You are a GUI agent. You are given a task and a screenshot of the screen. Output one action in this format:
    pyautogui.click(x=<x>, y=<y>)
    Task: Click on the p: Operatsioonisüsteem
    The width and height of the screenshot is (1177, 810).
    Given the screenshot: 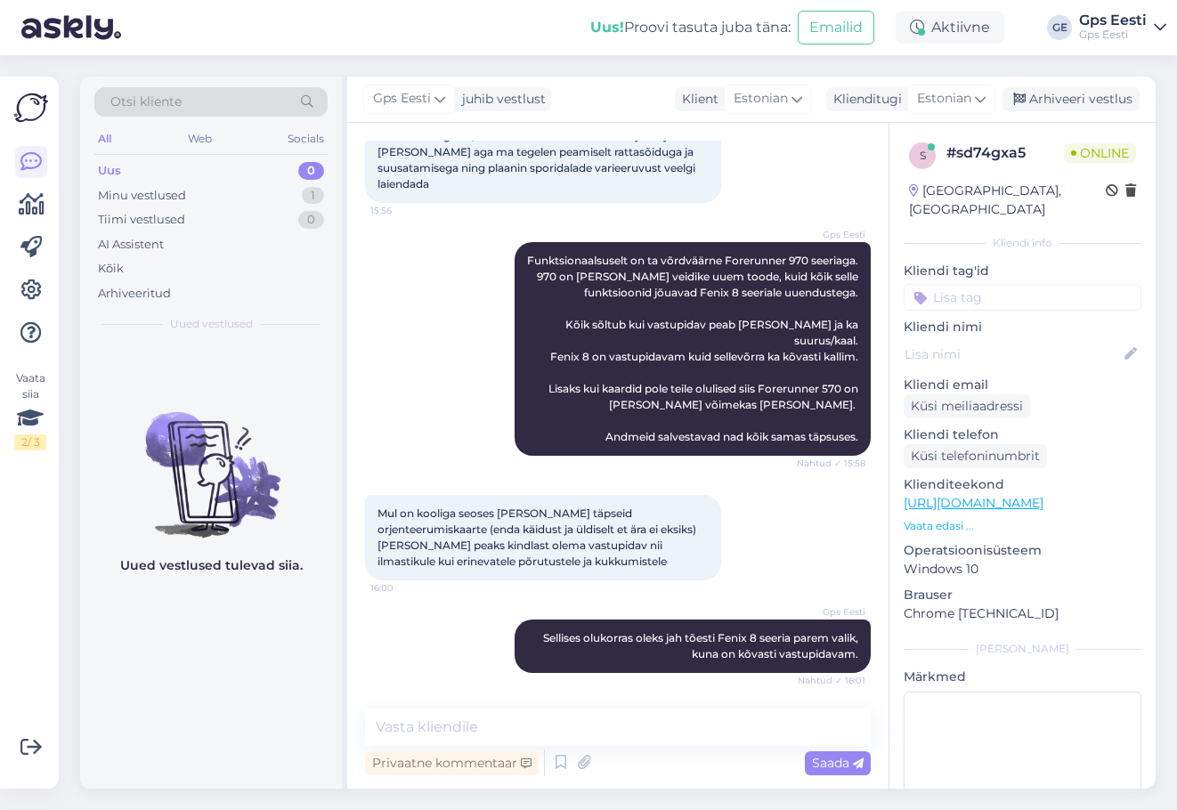 What is the action you would take?
    pyautogui.click(x=1022, y=550)
    